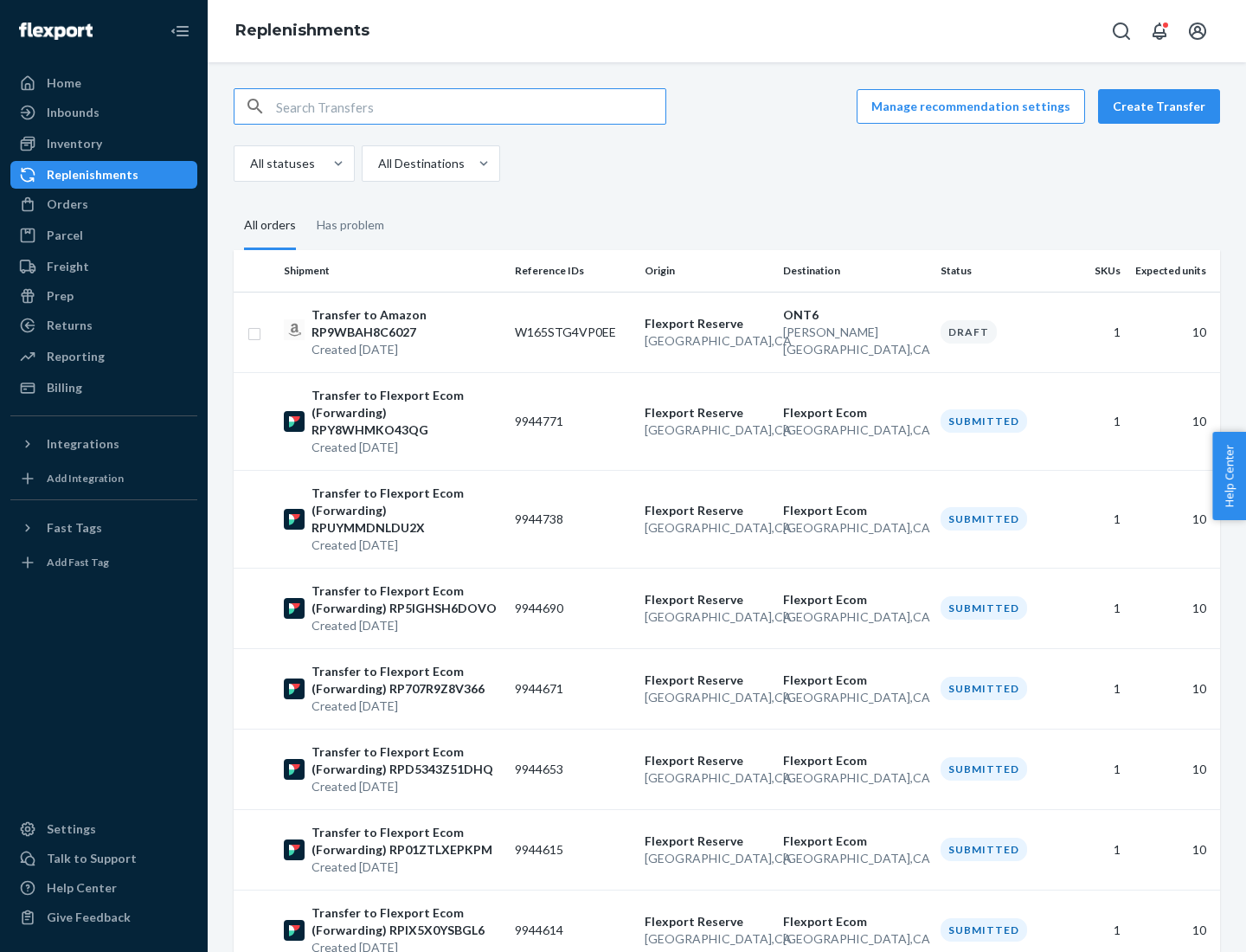  I want to click on div: Integrations, so click(83, 444).